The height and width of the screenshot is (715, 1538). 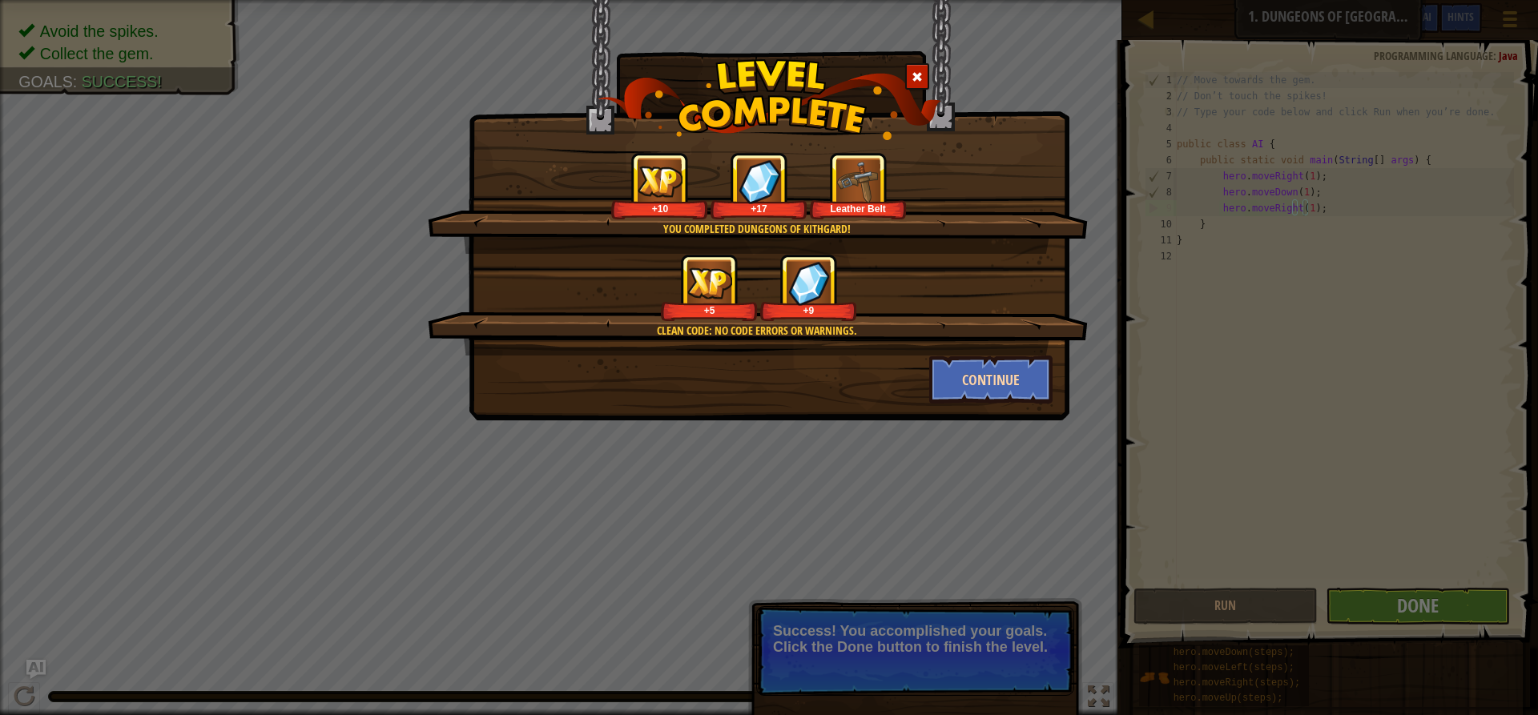 I want to click on div: You completed Dungeons of Kithgard!, so click(x=756, y=229).